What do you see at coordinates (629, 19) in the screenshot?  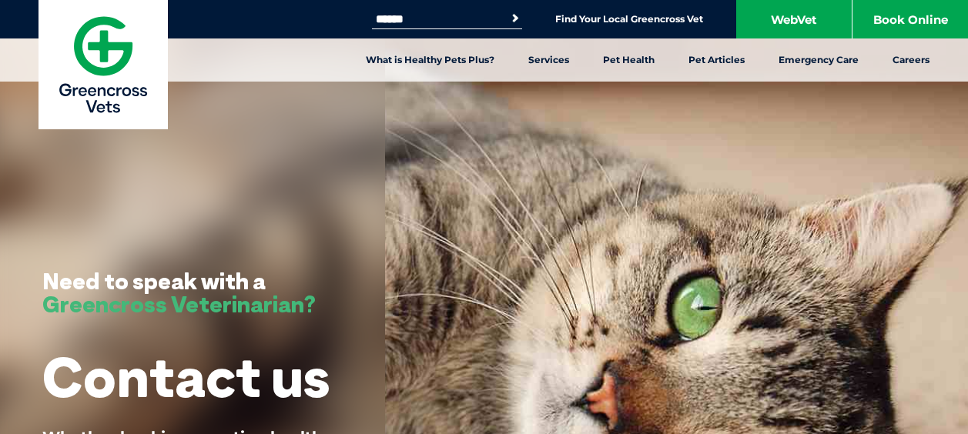 I see `a: Find Your Local Greencross Vet` at bounding box center [629, 19].